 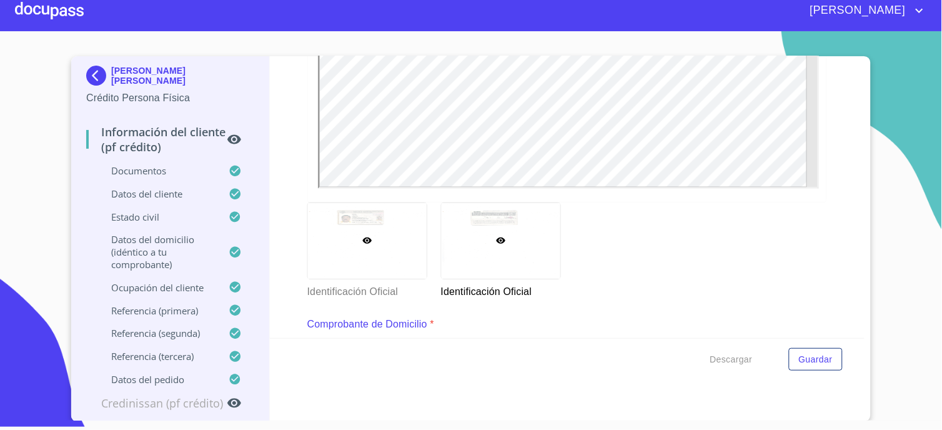 I want to click on p: Comprobante de Domicilio, so click(x=367, y=324).